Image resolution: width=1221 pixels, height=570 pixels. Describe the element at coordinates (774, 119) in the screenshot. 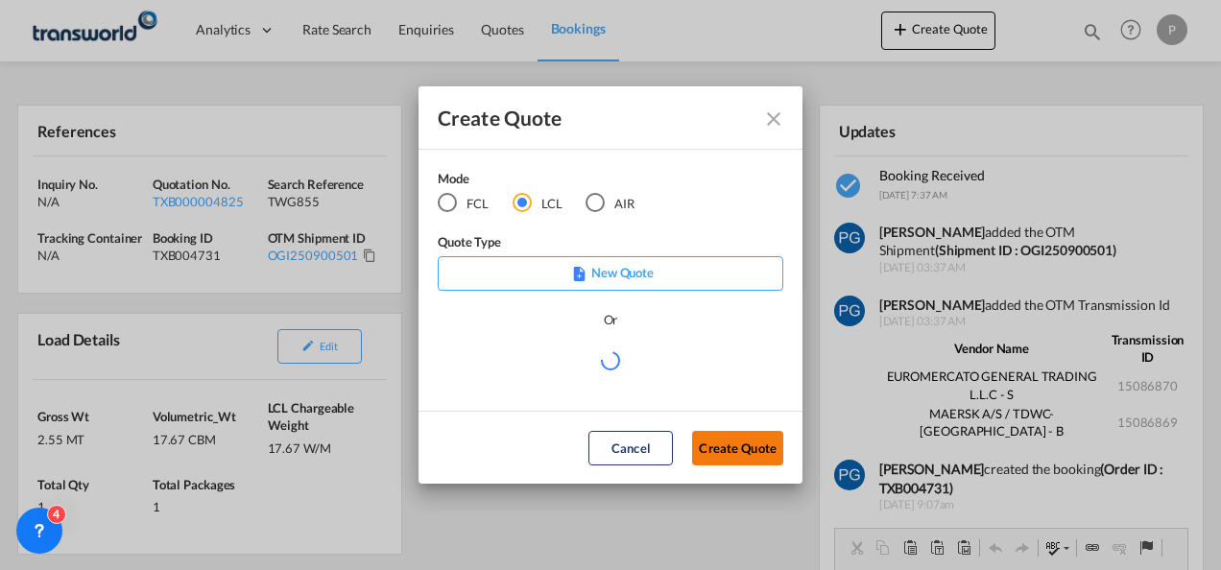

I see `md-icon: Close dialog` at that location.